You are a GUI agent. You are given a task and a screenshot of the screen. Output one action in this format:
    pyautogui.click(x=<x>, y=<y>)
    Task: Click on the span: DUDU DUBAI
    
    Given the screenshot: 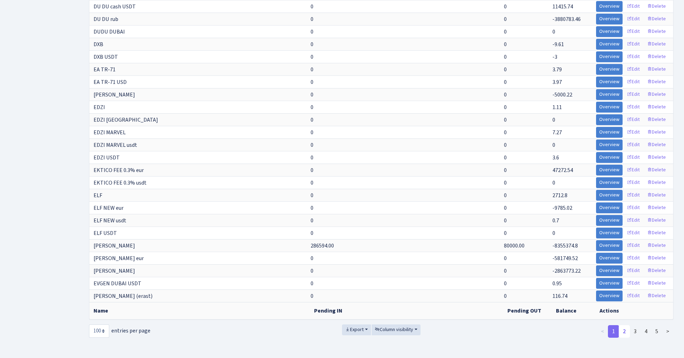 What is the action you would take?
    pyautogui.click(x=109, y=32)
    